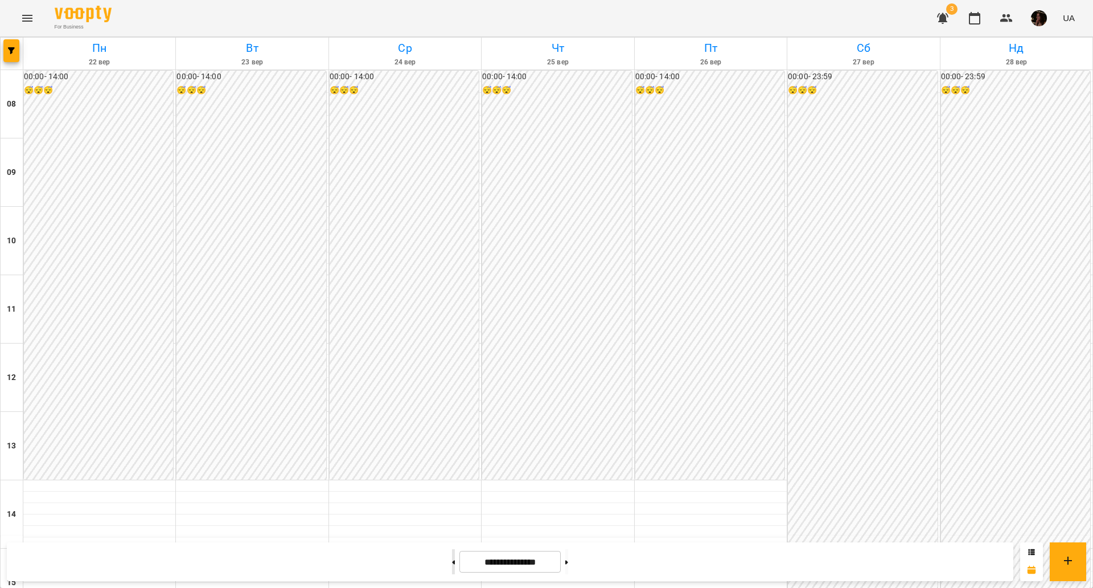  Describe the element at coordinates (11, 241) in the screenshot. I see `h6: 10` at that location.